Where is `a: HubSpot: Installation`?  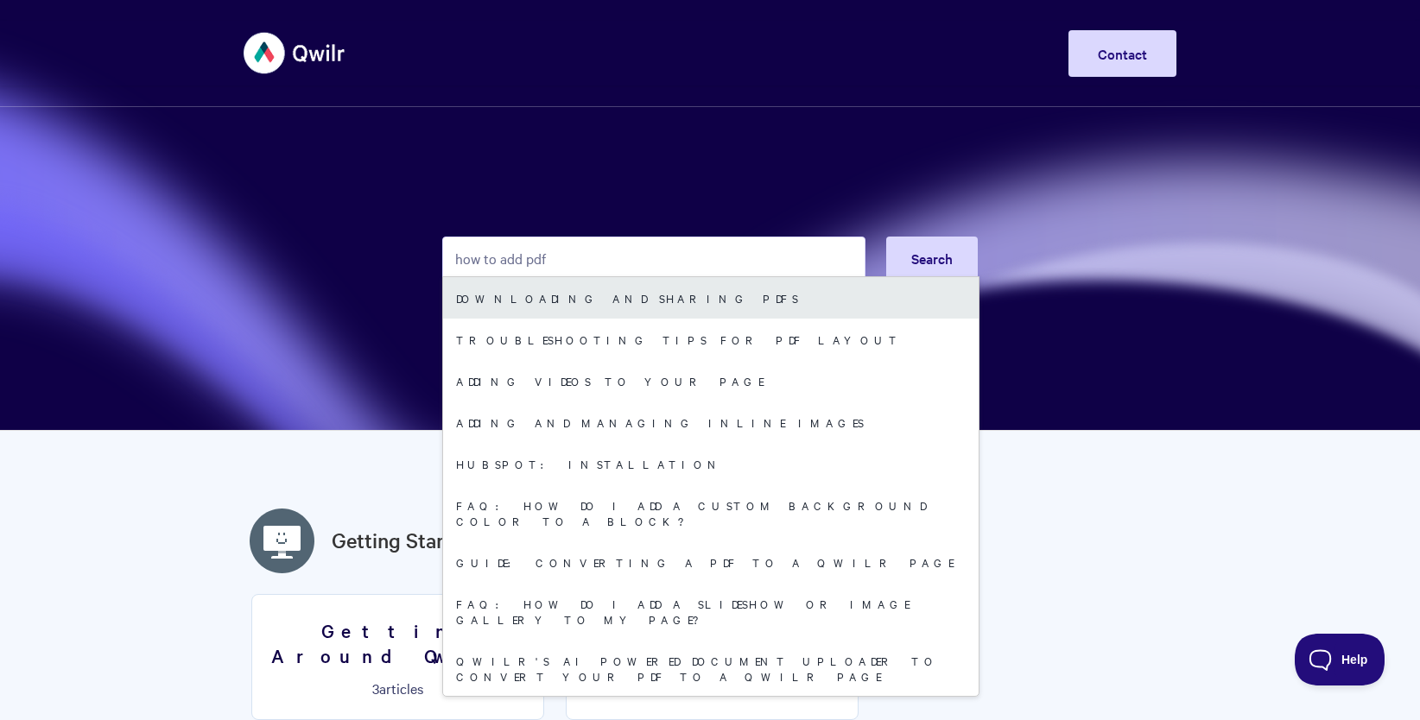
a: HubSpot: Installation is located at coordinates (711, 464).